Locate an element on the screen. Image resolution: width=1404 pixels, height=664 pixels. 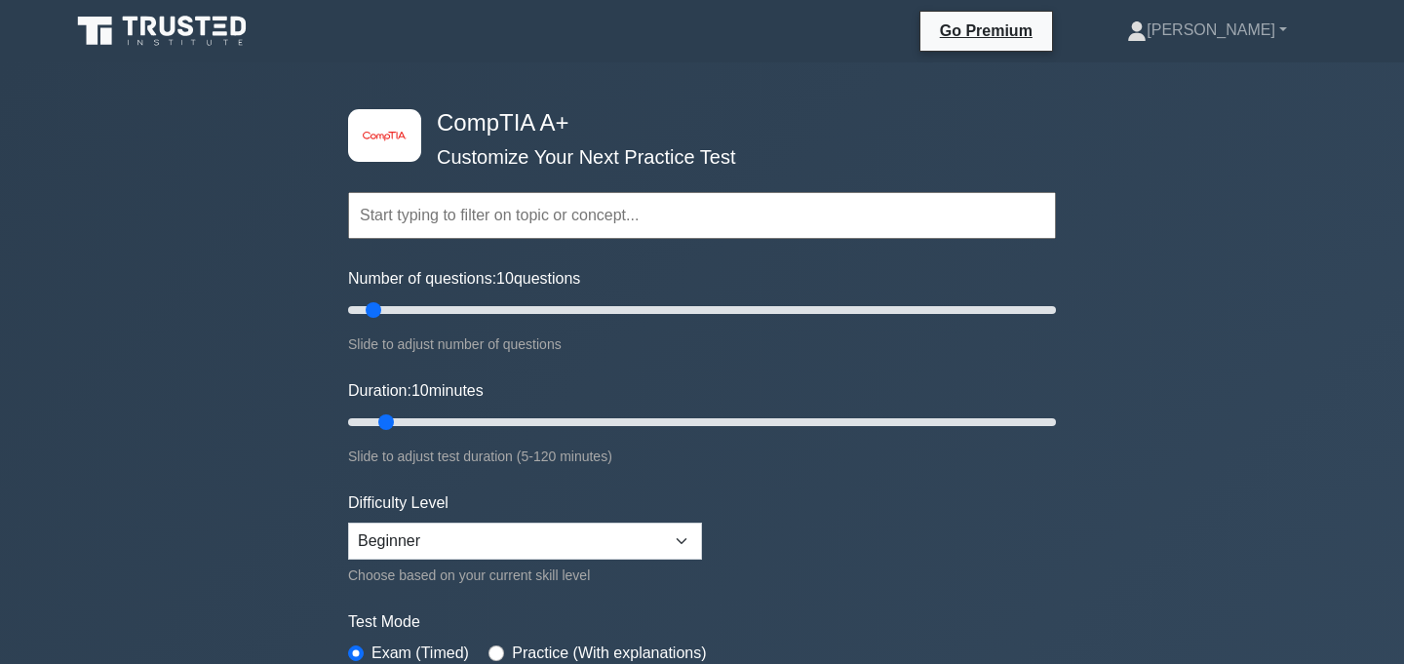
div: Choose based on your current skill level is located at coordinates (524, 575).